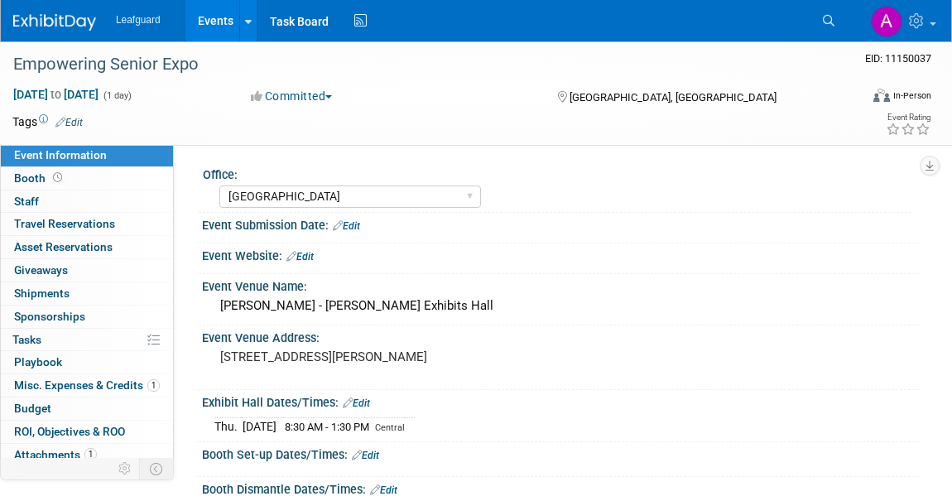 Image resolution: width=952 pixels, height=501 pixels. Describe the element at coordinates (560, 223) in the screenshot. I see `div: Event Submission Date:` at that location.